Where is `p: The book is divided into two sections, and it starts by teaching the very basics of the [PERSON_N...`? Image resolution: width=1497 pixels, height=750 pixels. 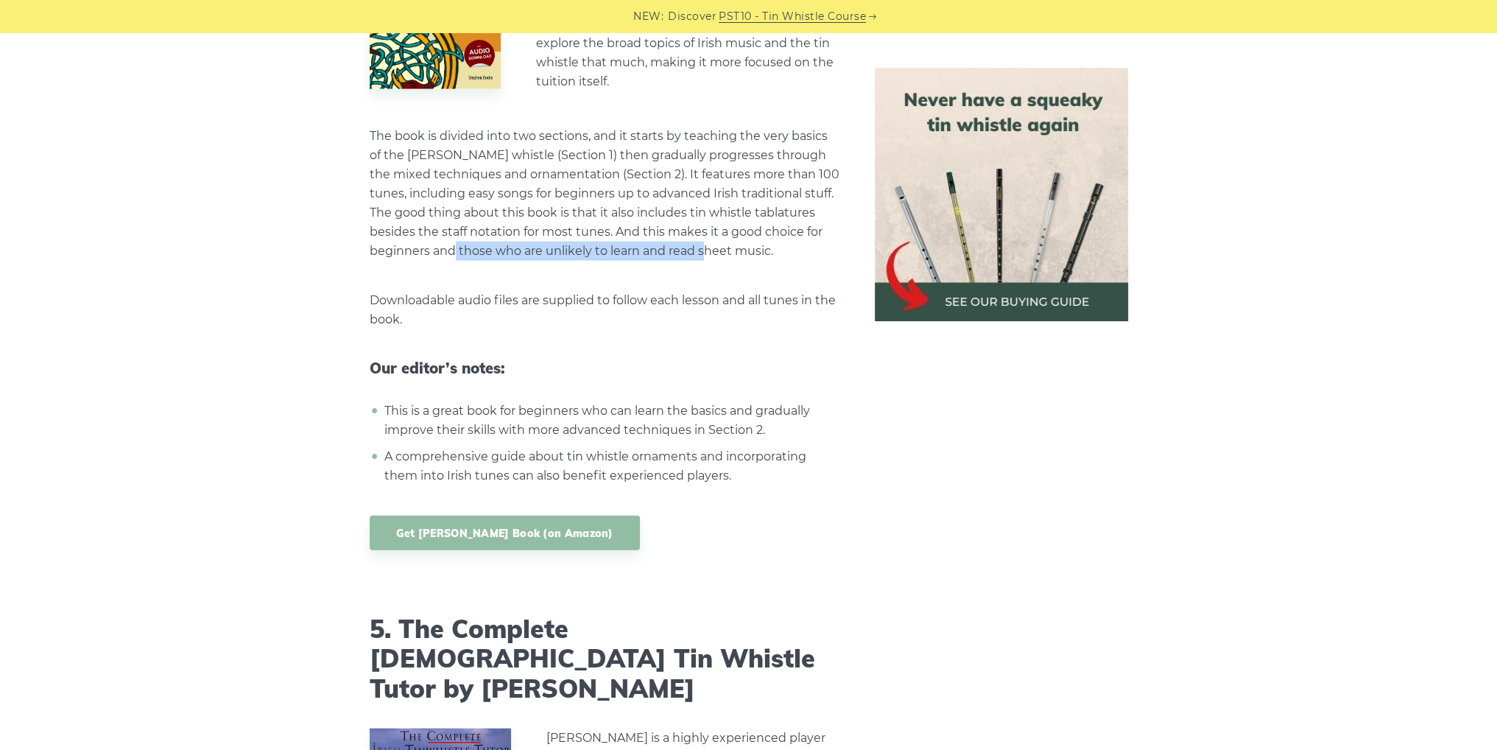
p: The book is divided into two sections, and it starts by teaching the very basics of the [PERSON_N... is located at coordinates (604, 194).